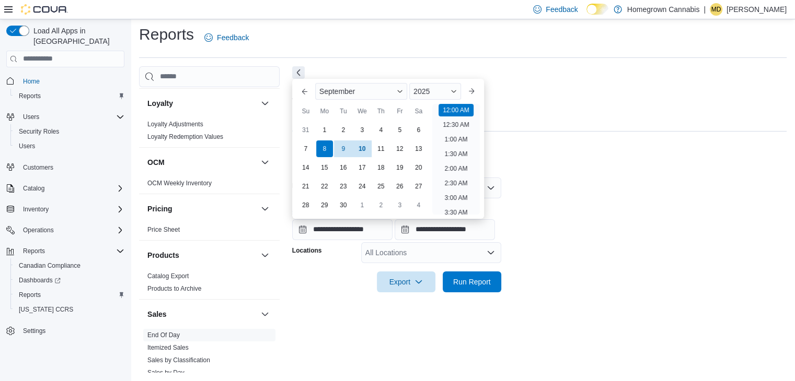 The height and width of the screenshot is (381, 795). Describe the element at coordinates (209, 285) in the screenshot. I see `div: Products` at that location.